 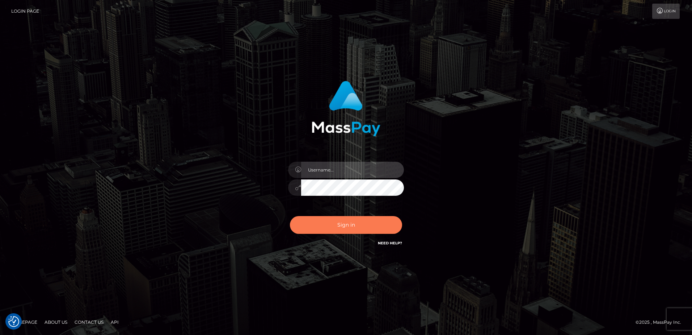 What do you see at coordinates (56, 321) in the screenshot?
I see `a: About Us` at bounding box center [56, 321].